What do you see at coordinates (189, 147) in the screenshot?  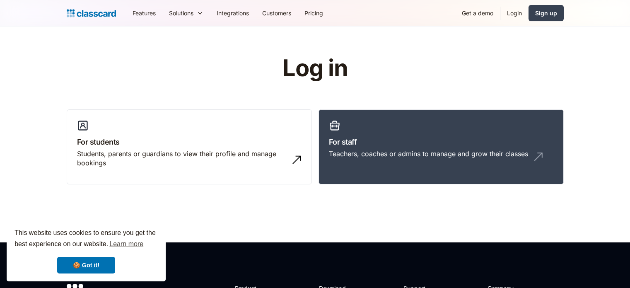 I see `a: For studentsStudents, parents or guardians to view their profile and manage bookings` at bounding box center [189, 147].